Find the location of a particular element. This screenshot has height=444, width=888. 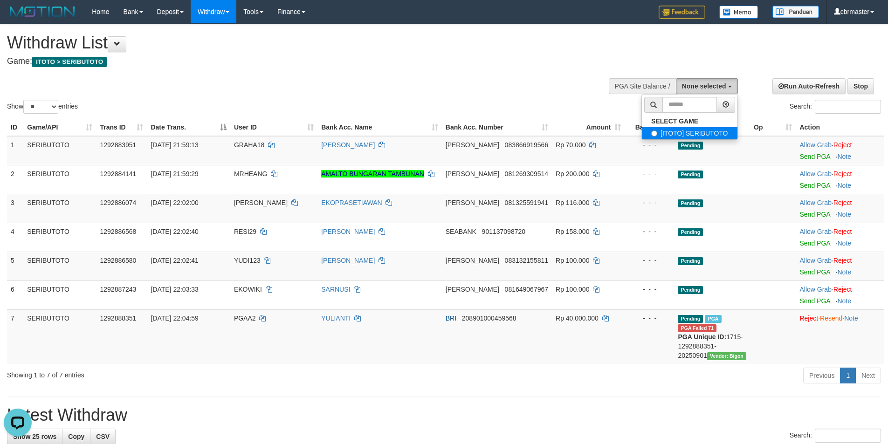

a: YULIANTI is located at coordinates (336, 318).